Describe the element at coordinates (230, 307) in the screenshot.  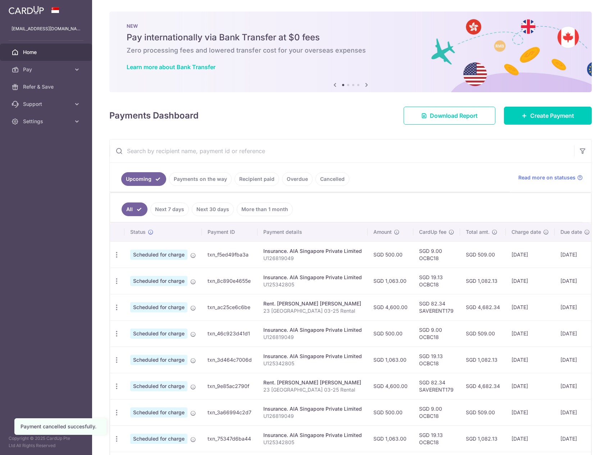
I see `td: txn_ac25ce6c6be` at that location.